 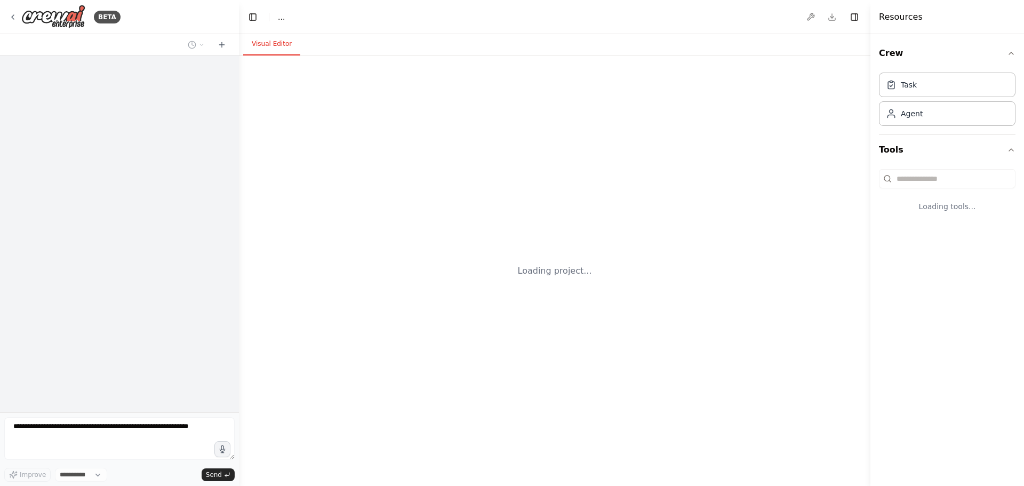 What do you see at coordinates (947, 53) in the screenshot?
I see `button: Crew` at bounding box center [947, 53].